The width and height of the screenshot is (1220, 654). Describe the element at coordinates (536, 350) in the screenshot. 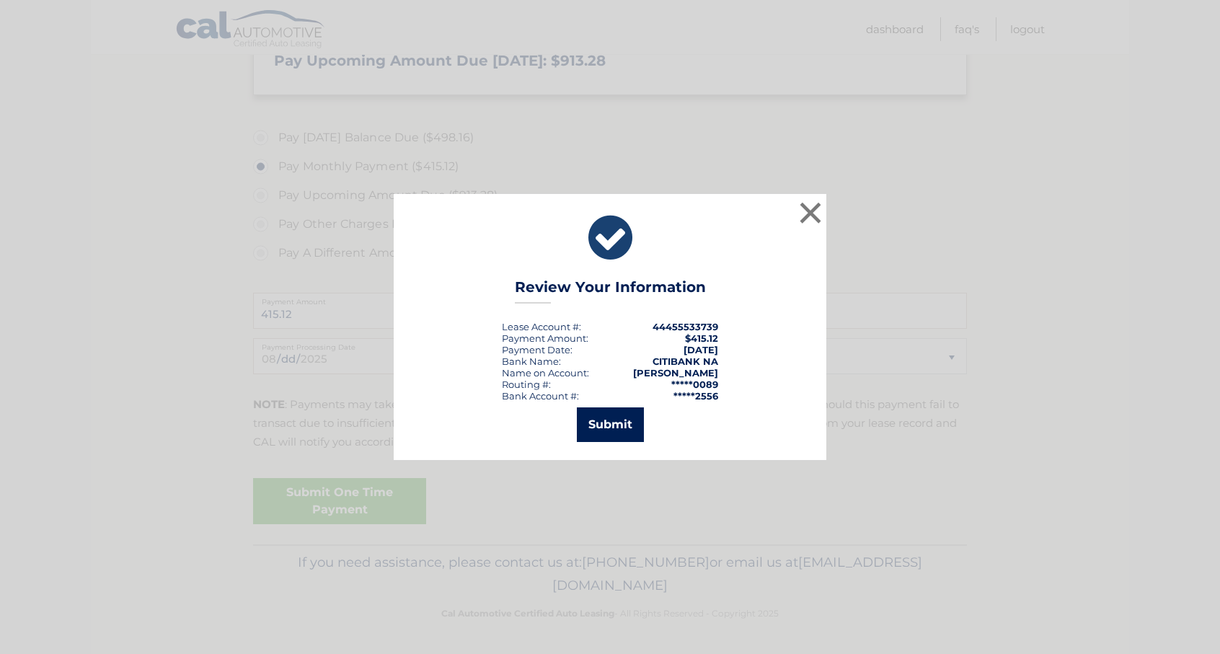

I see `span: Payment Date` at that location.